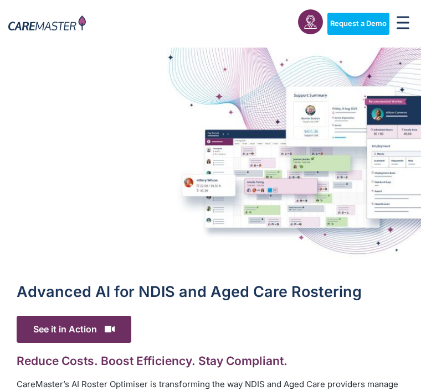 The width and height of the screenshot is (421, 391). I want to click on h1: Advanced Al for NDIS and Aged Care Rostering, so click(210, 292).